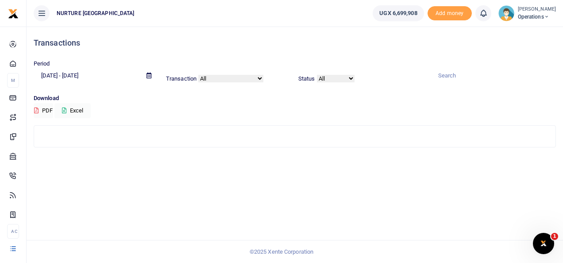  I want to click on p: Download, so click(295, 98).